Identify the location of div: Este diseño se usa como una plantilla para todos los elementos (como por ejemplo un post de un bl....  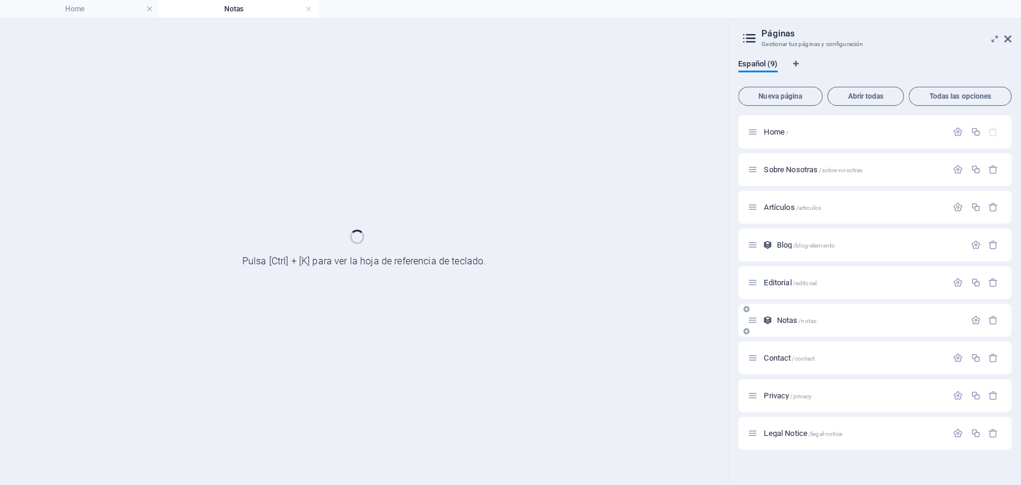
(768, 320).